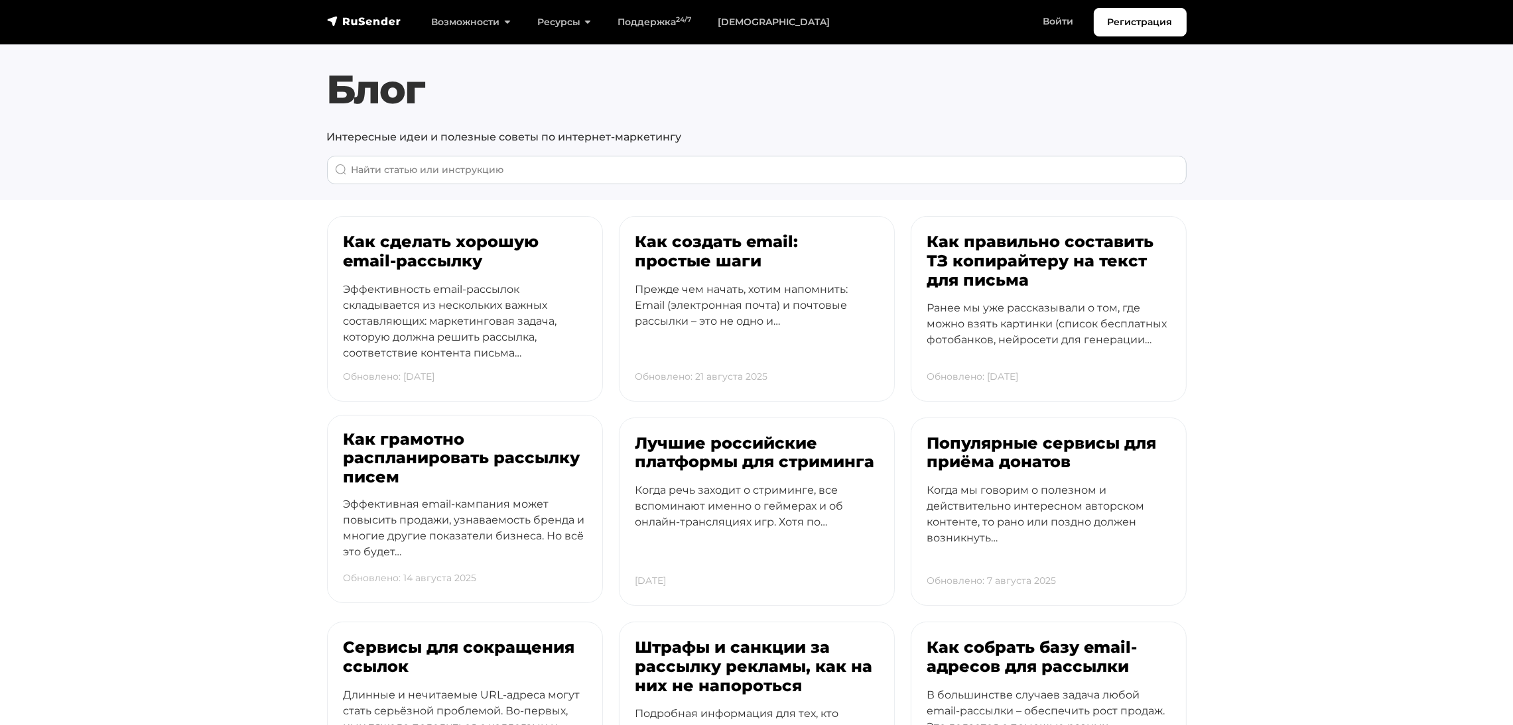  What do you see at coordinates (465, 252) in the screenshot?
I see `h3: Как сделать хорошую email-рассылку` at bounding box center [465, 252].